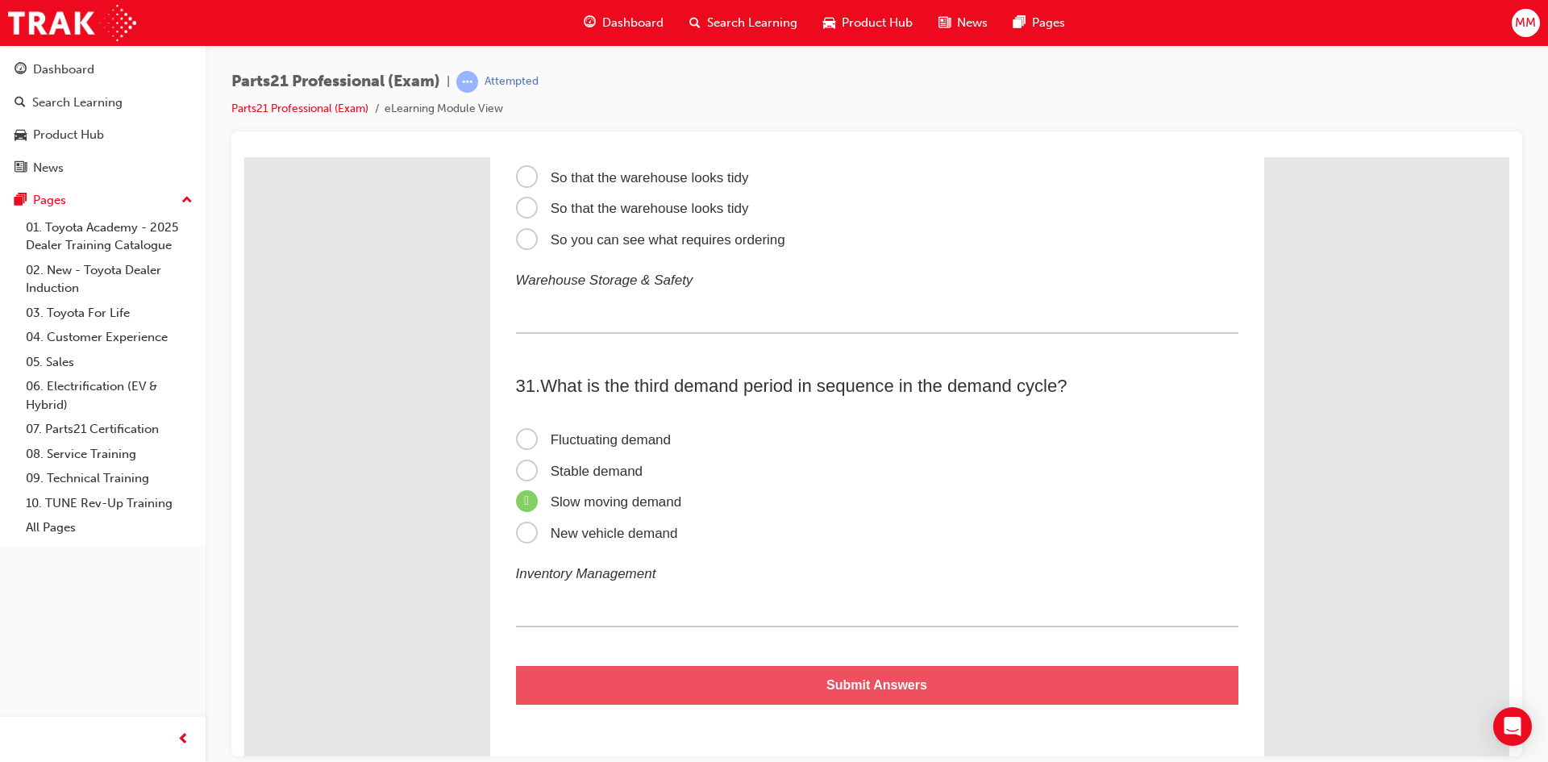 This screenshot has width=1548, height=762. Describe the element at coordinates (109, 454) in the screenshot. I see `a: 08. Service Training` at that location.